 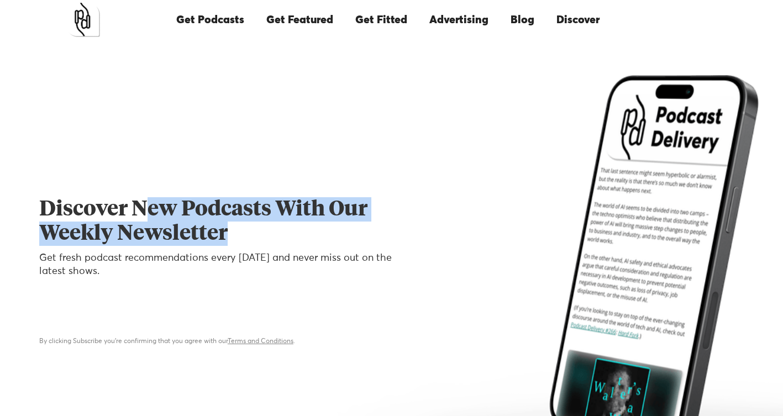 I want to click on a: Terms and Conditions, so click(x=260, y=342).